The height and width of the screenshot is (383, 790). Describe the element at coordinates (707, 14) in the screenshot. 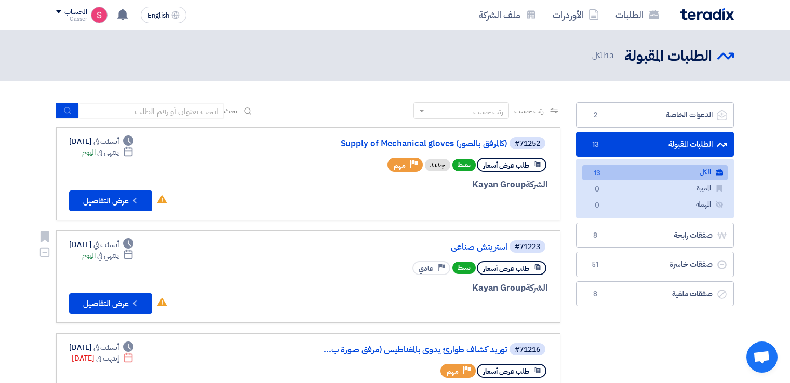

I see `img: Teradix logo` at that location.